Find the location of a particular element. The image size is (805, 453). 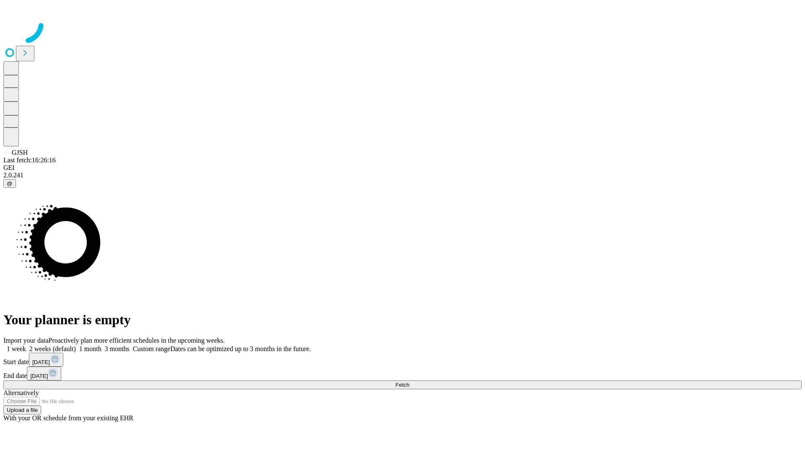

span: GJSH is located at coordinates (20, 152).